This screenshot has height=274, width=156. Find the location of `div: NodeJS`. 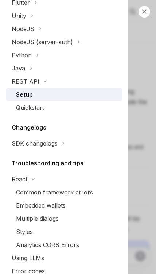

div: NodeJS is located at coordinates (23, 29).